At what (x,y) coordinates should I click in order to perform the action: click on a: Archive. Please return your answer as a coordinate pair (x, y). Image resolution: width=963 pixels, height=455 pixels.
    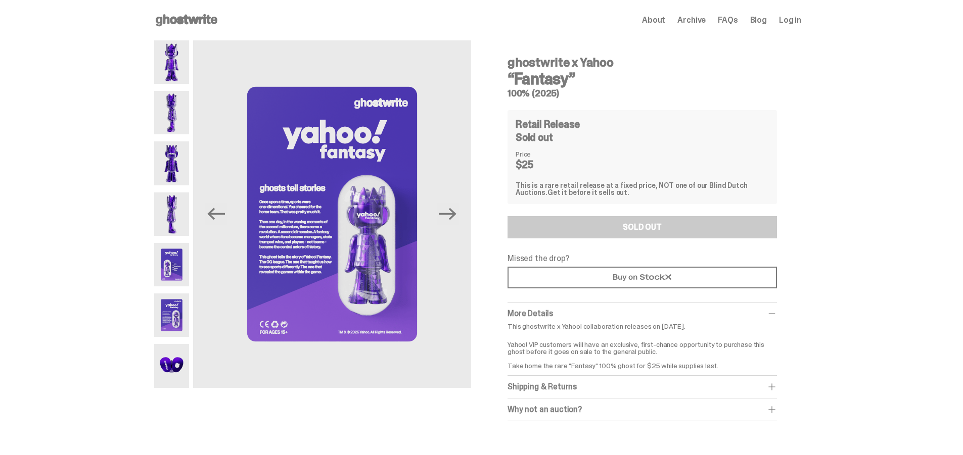
    Looking at the image, I should click on (692, 20).